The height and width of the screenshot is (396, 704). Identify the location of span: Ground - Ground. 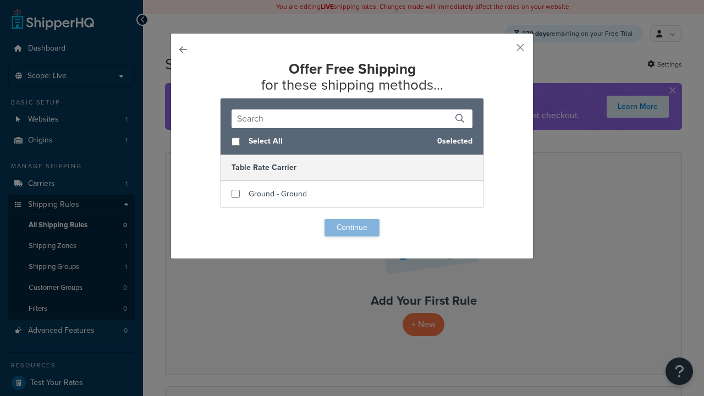
(278, 194).